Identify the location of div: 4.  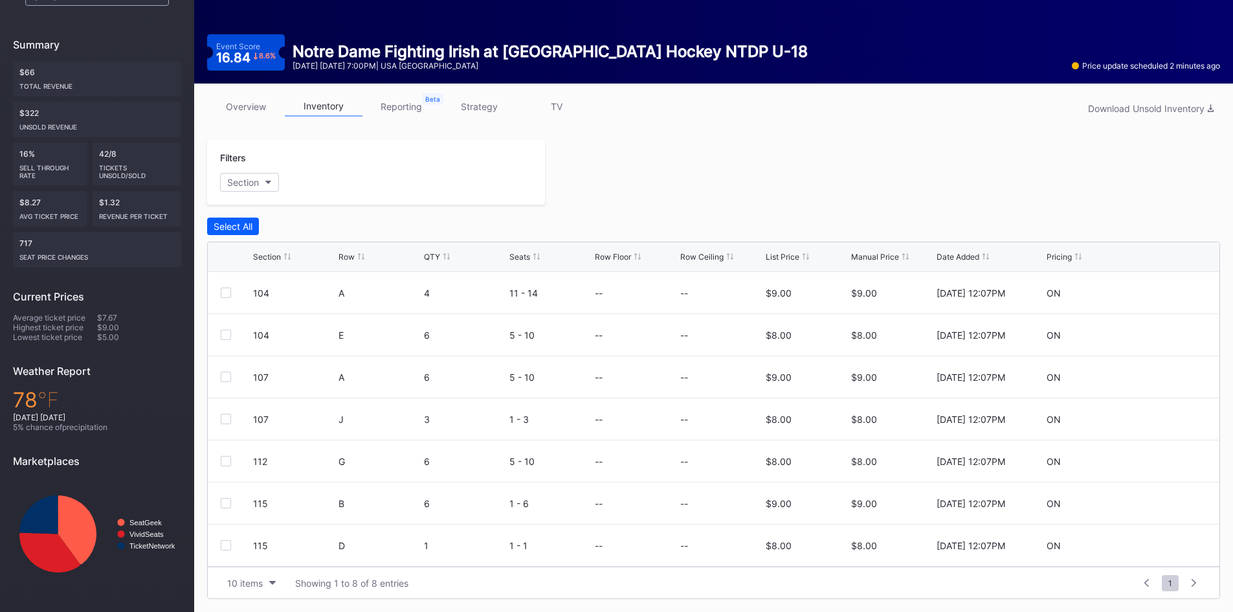
(465, 293).